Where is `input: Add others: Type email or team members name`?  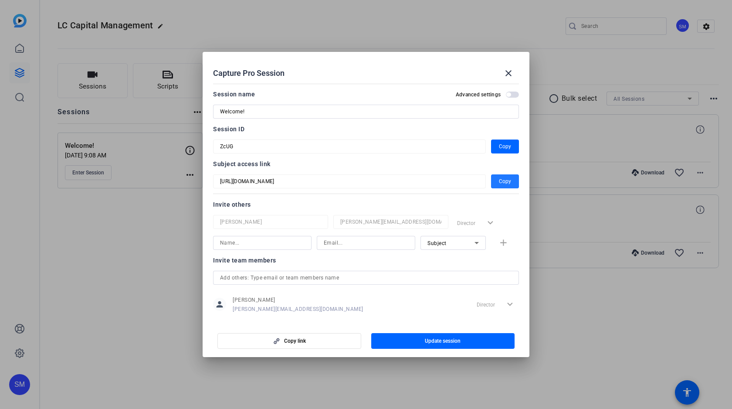
input: Add others: Type email or team members name is located at coordinates (366, 277).